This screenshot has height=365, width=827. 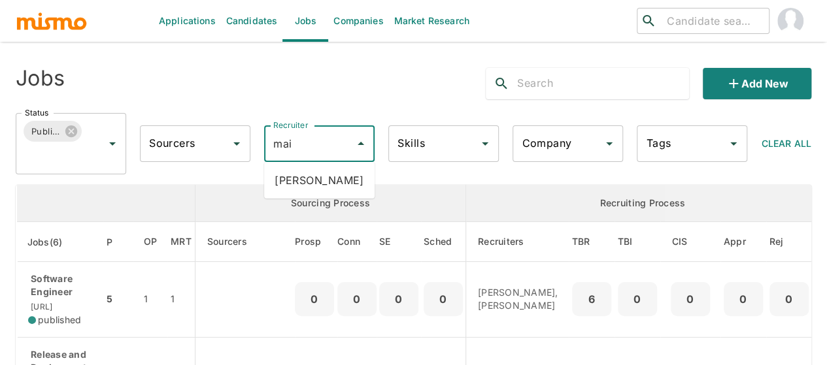 I want to click on div: Published, so click(x=52, y=131).